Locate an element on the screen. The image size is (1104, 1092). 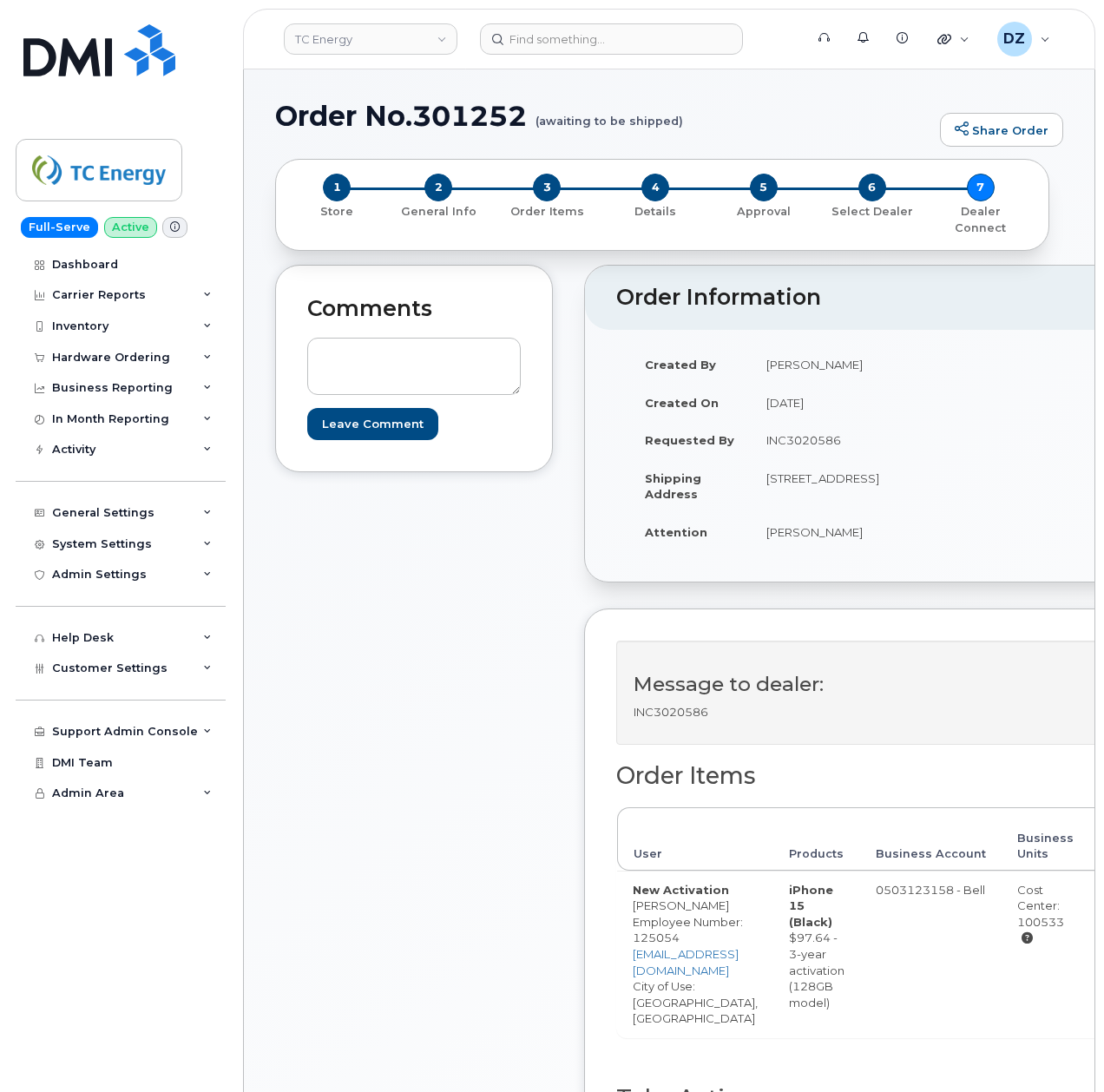
p: Select Dealer is located at coordinates (872, 212).